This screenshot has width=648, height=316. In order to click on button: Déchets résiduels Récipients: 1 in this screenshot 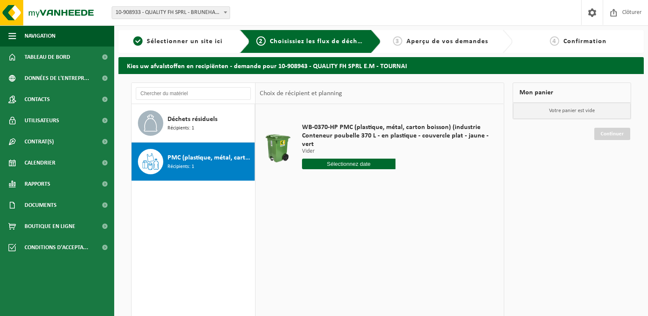, I will do `click(193, 123)`.